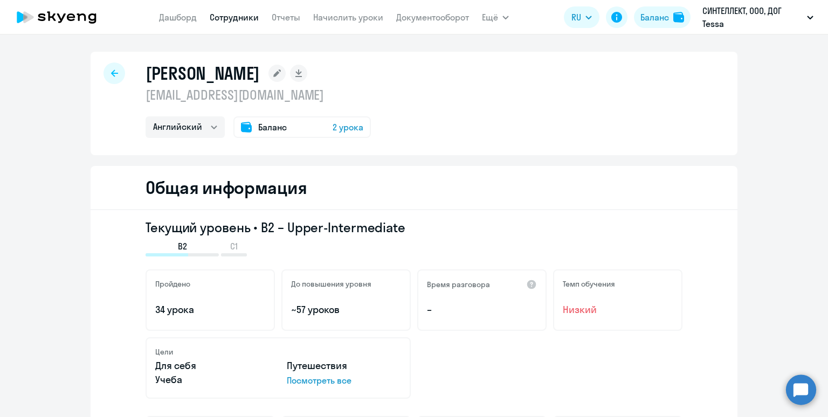 This screenshot has width=828, height=417. I want to click on p: 34 урока, so click(210, 310).